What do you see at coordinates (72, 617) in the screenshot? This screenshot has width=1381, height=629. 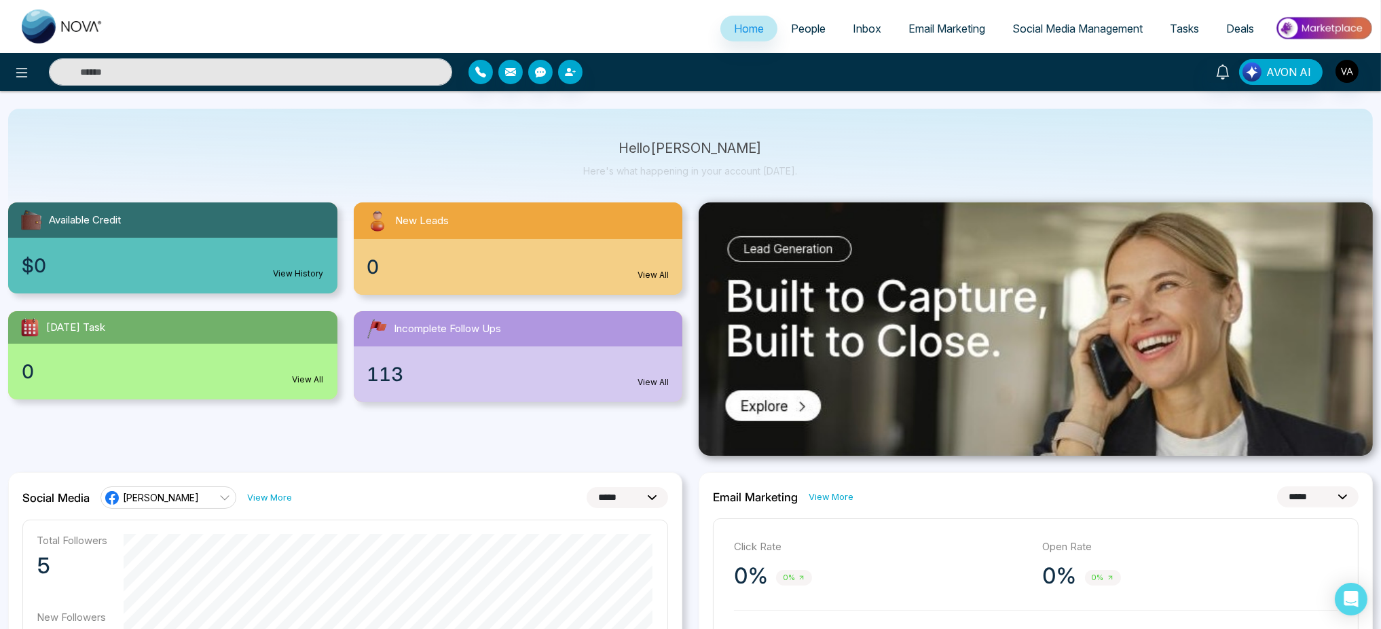 I see `p: New Followers` at bounding box center [72, 617].